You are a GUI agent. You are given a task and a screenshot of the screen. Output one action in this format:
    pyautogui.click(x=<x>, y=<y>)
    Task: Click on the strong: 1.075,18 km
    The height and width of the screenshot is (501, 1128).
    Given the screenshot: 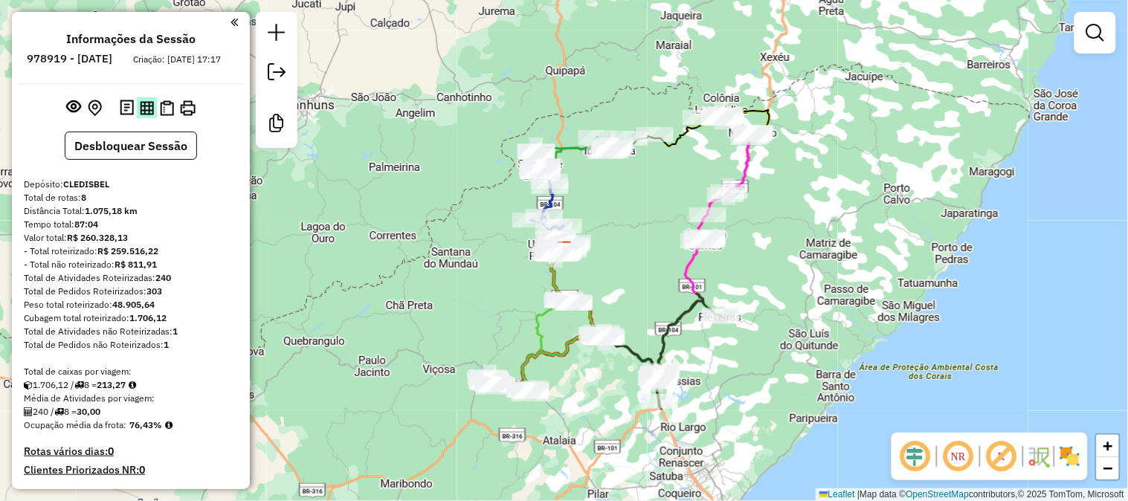 What is the action you would take?
    pyautogui.click(x=111, y=210)
    